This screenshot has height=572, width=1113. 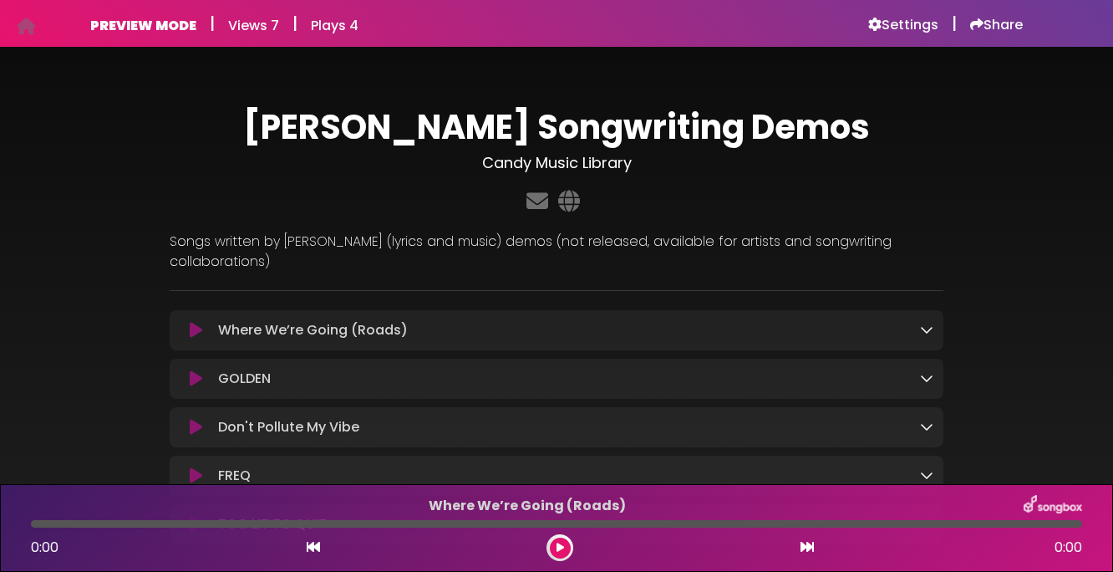 I want to click on p: FREQ, so click(x=569, y=475).